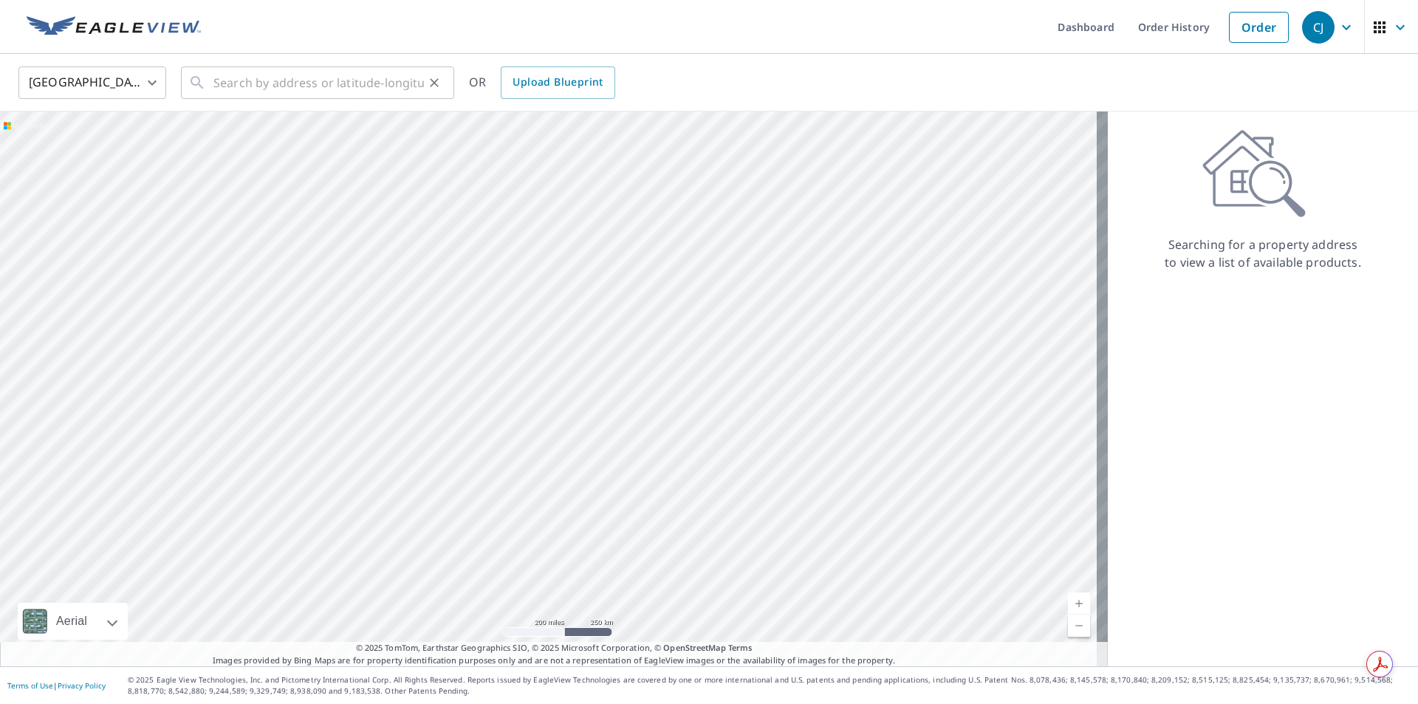 This screenshot has height=704, width=1418. Describe the element at coordinates (558, 83) in the screenshot. I see `a: Upload Blueprint` at that location.